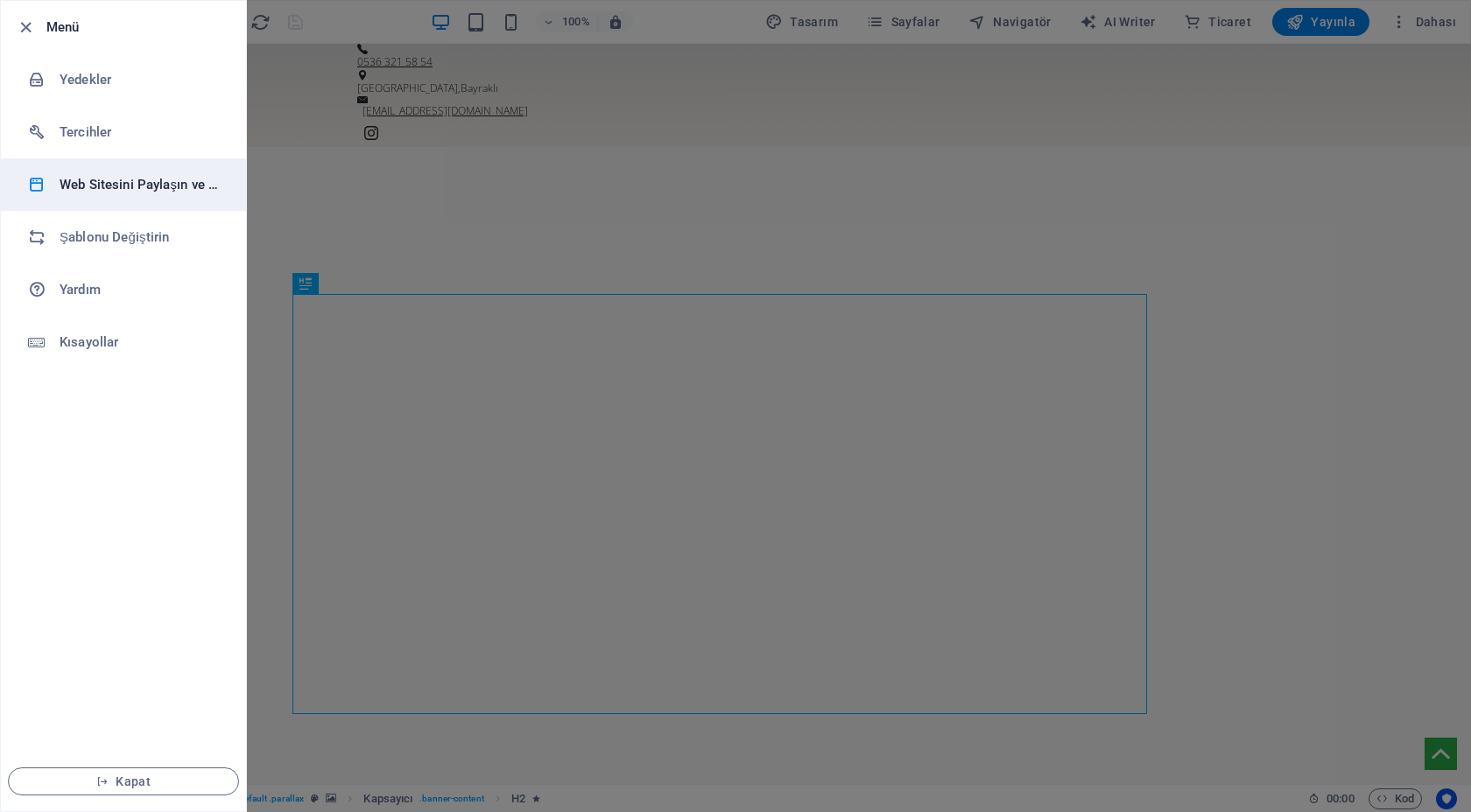  What do you see at coordinates (124, 782) in the screenshot?
I see `button: Kapat` at bounding box center [124, 782].